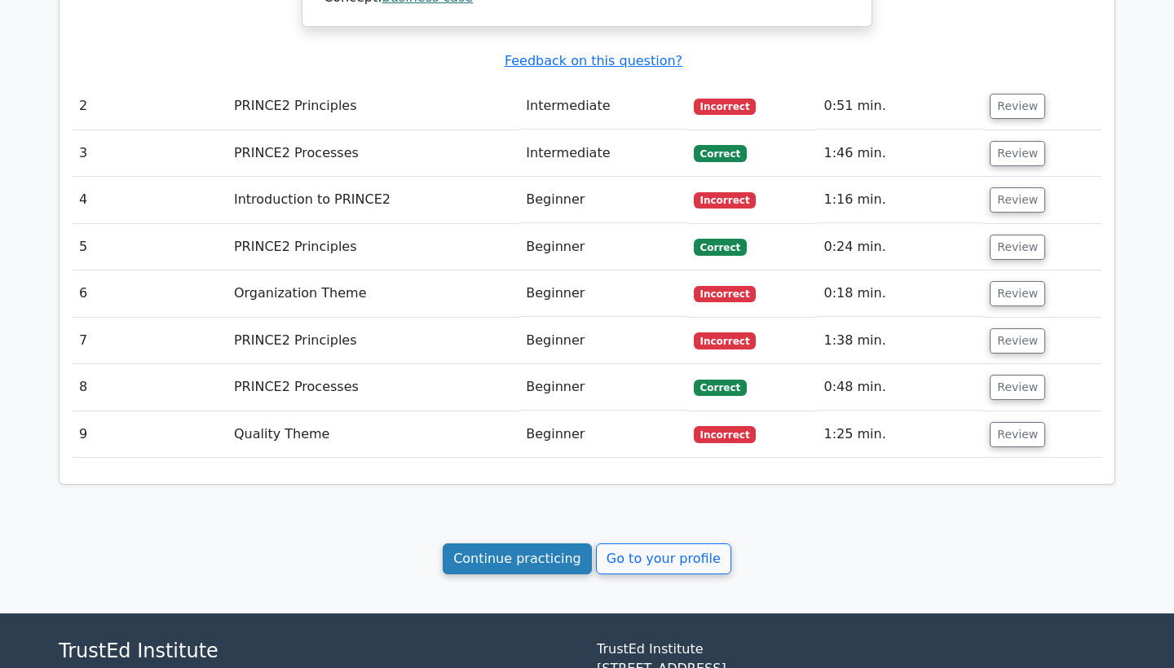 The height and width of the screenshot is (668, 1174). What do you see at coordinates (900, 293) in the screenshot?
I see `td: 0:18 min.` at bounding box center [900, 293].